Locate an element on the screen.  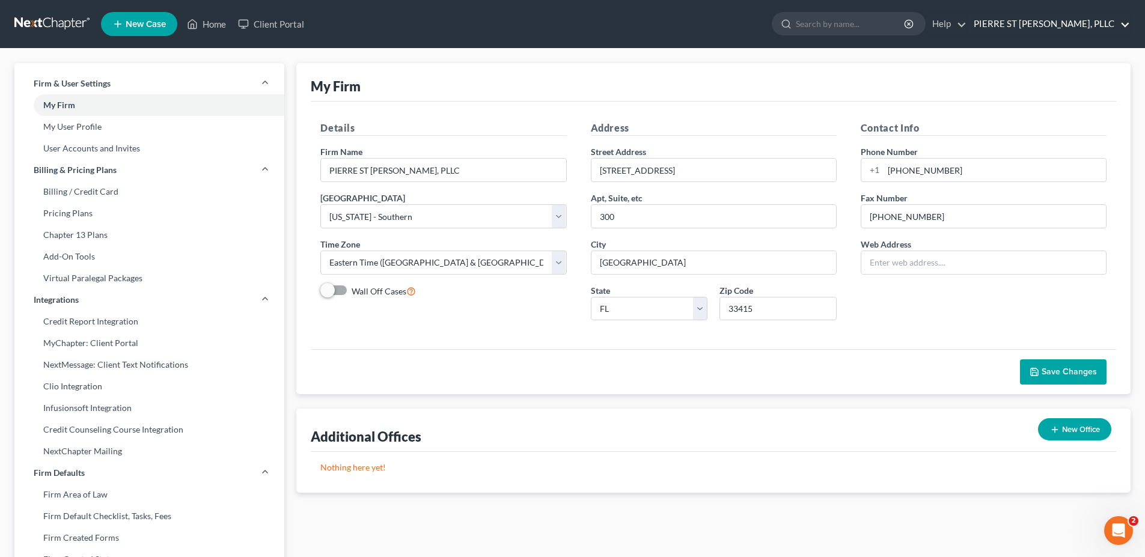
input: Enter phone... is located at coordinates (995, 170).